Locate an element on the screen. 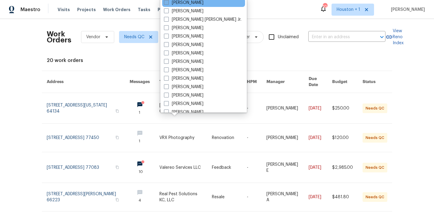  h2: Work Orders is located at coordinates (59, 37).